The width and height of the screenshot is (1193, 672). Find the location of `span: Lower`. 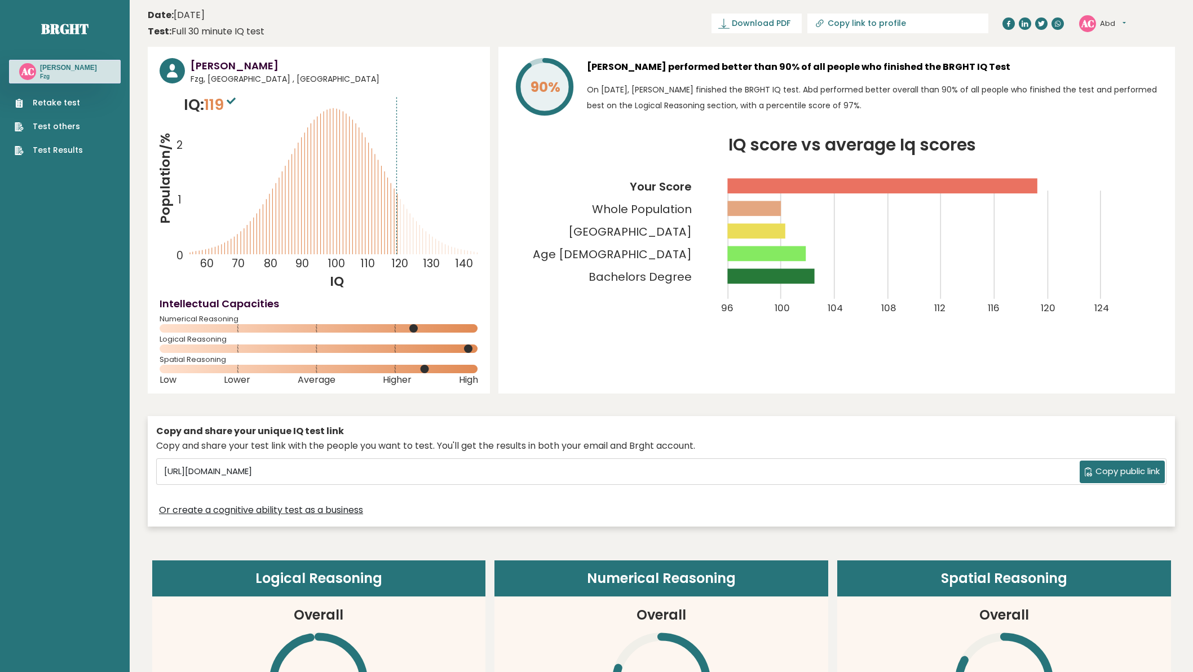

span: Lower is located at coordinates (237, 380).